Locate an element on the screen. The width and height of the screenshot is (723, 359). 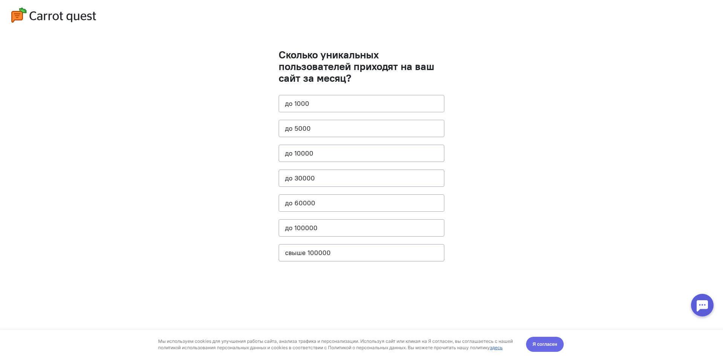
button: до 1000 is located at coordinates (362, 104).